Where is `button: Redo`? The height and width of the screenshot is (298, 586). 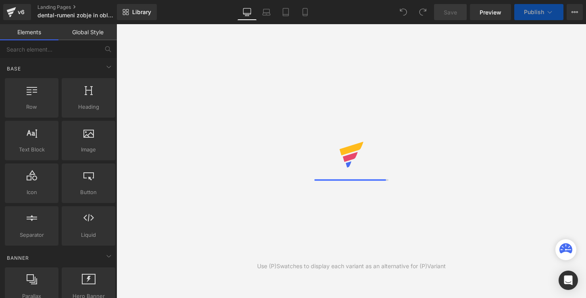
button: Redo is located at coordinates (423, 12).